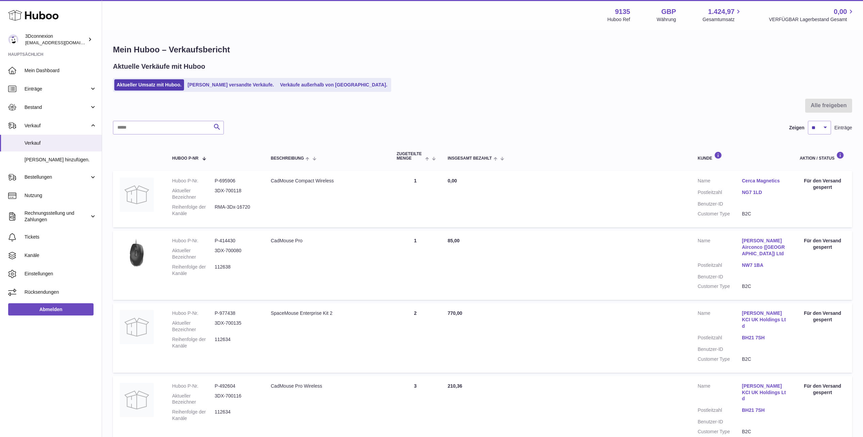  I want to click on div: SpaceMouse Enterprise Kit 2, so click(327, 313).